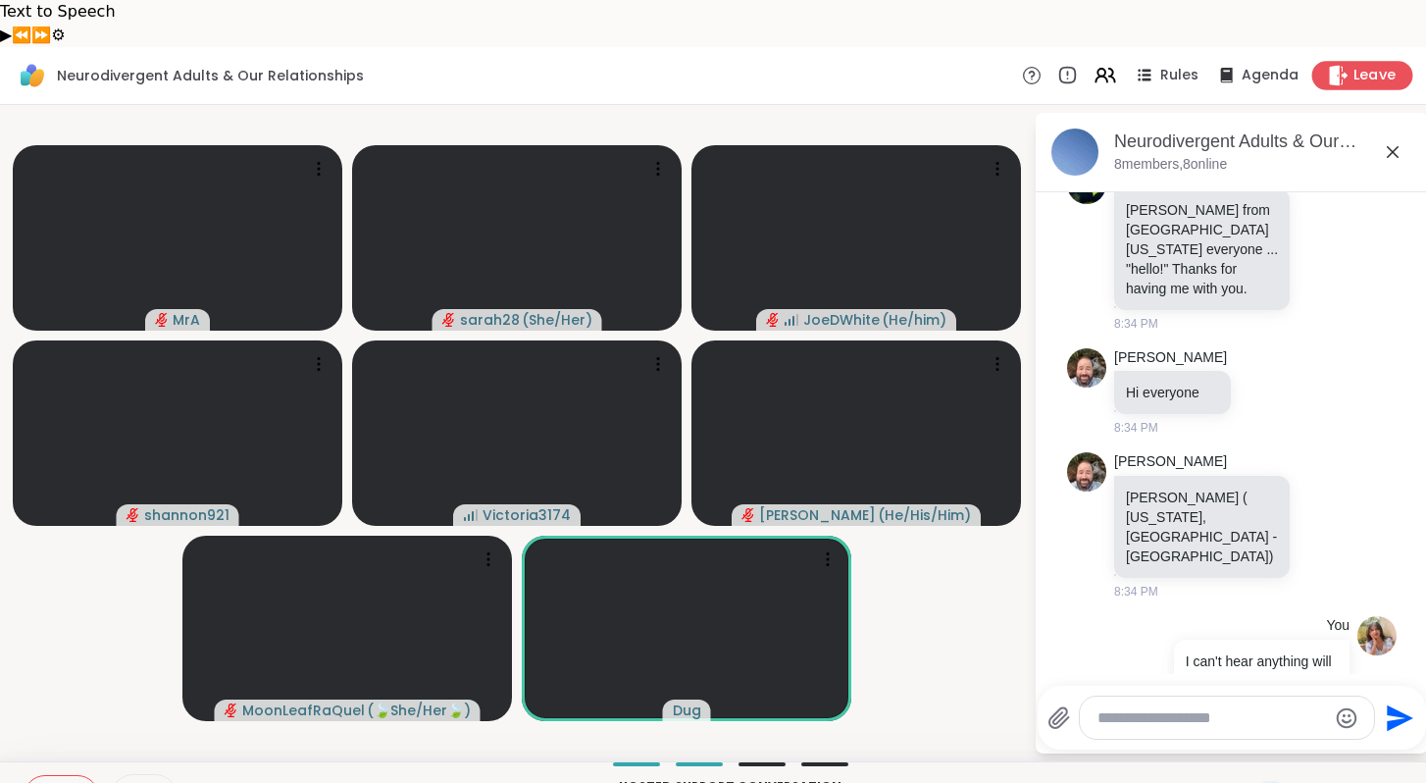 The height and width of the screenshot is (783, 1426). What do you see at coordinates (41, 35) in the screenshot?
I see `button: Forward` at bounding box center [41, 35].